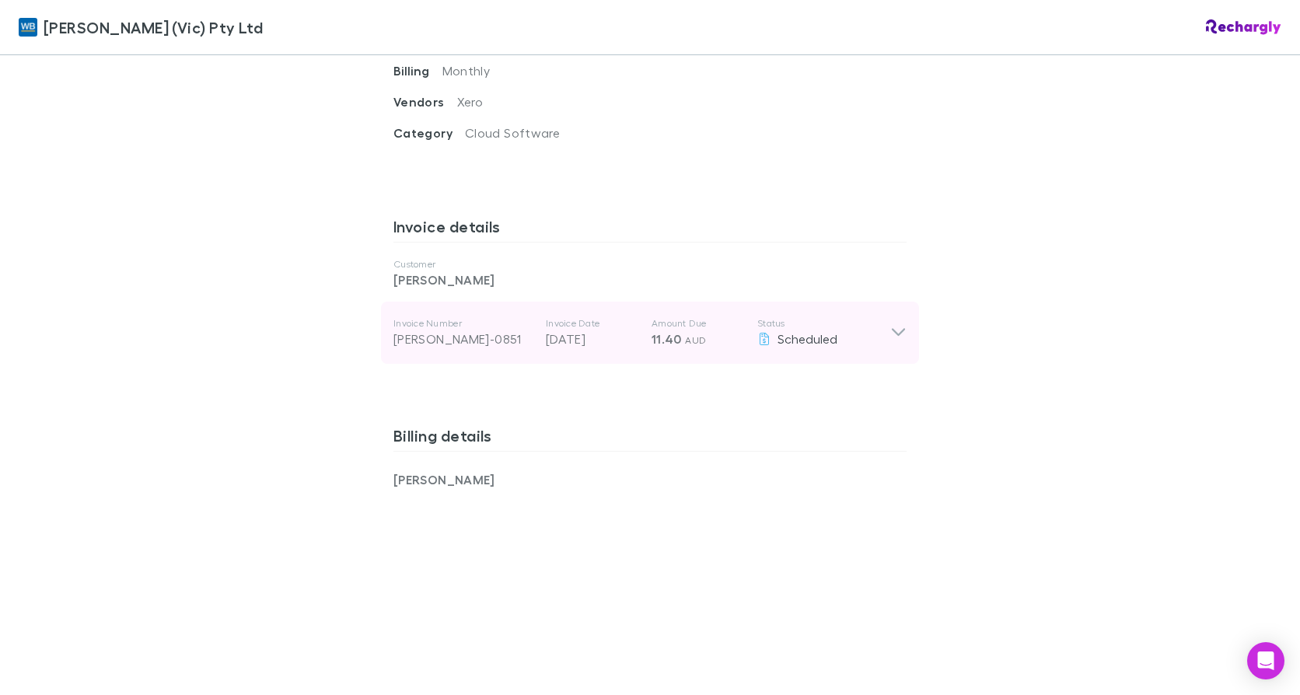  What do you see at coordinates (650, 439) in the screenshot?
I see `h3: Billing details` at bounding box center [650, 439].